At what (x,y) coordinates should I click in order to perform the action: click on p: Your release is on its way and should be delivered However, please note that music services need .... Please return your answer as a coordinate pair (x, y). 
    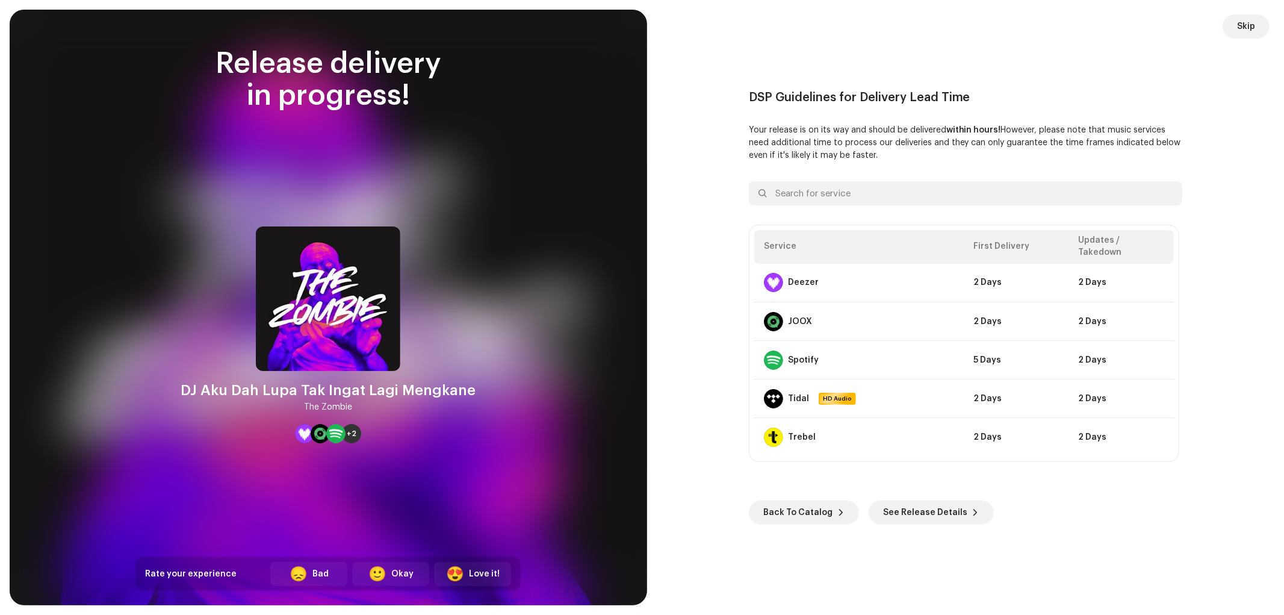
    Looking at the image, I should click on (966, 143).